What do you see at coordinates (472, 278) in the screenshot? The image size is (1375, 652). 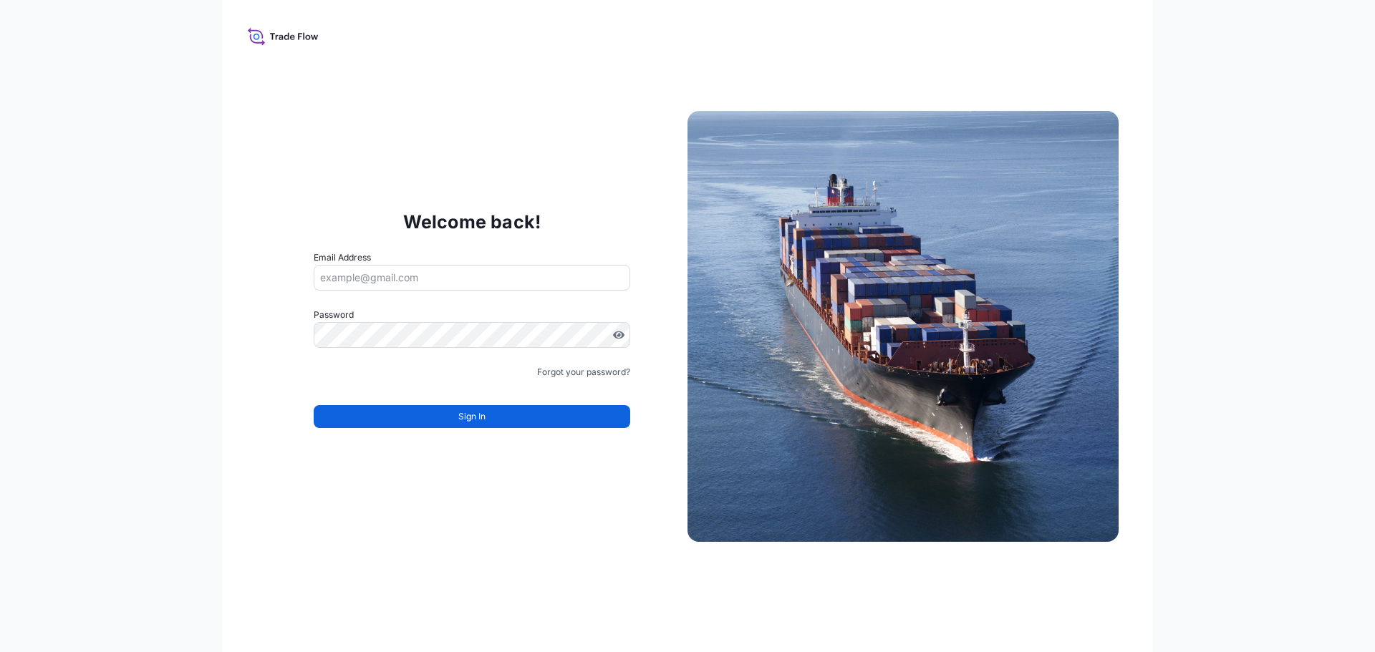 I see `input: example@gmail.com` at bounding box center [472, 278].